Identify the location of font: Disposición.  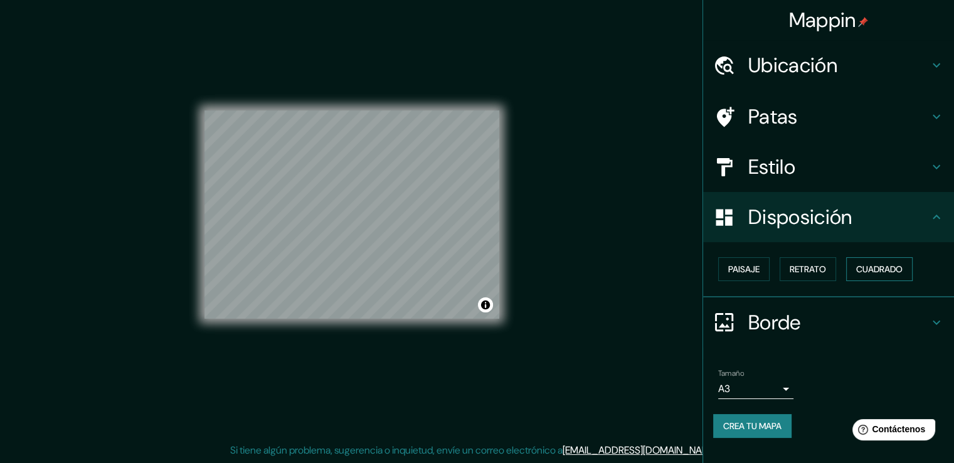
(800, 217).